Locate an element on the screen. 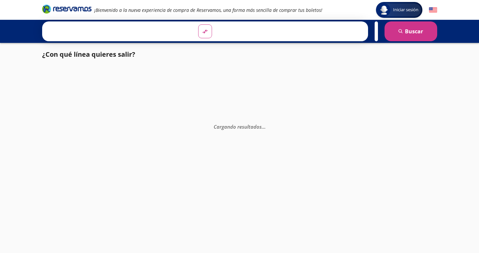 The width and height of the screenshot is (479, 253). a: Brand Logo is located at coordinates (67, 10).